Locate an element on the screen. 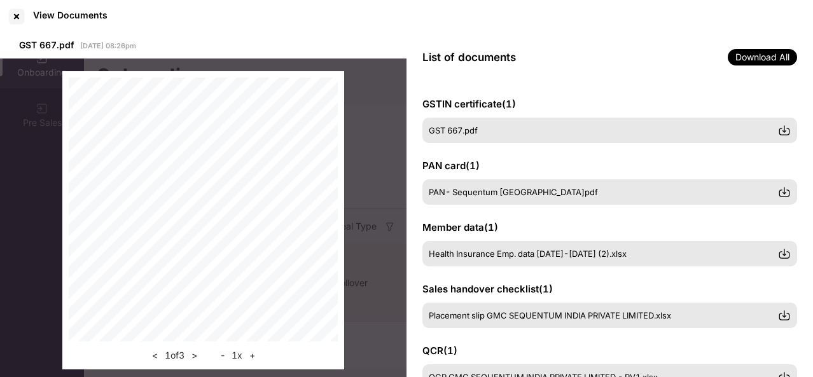 This screenshot has height=377, width=813. span: Placement slip GMC SEQUENTUM INDIA PRIVATE LIMITED.xlsx is located at coordinates (549, 315).